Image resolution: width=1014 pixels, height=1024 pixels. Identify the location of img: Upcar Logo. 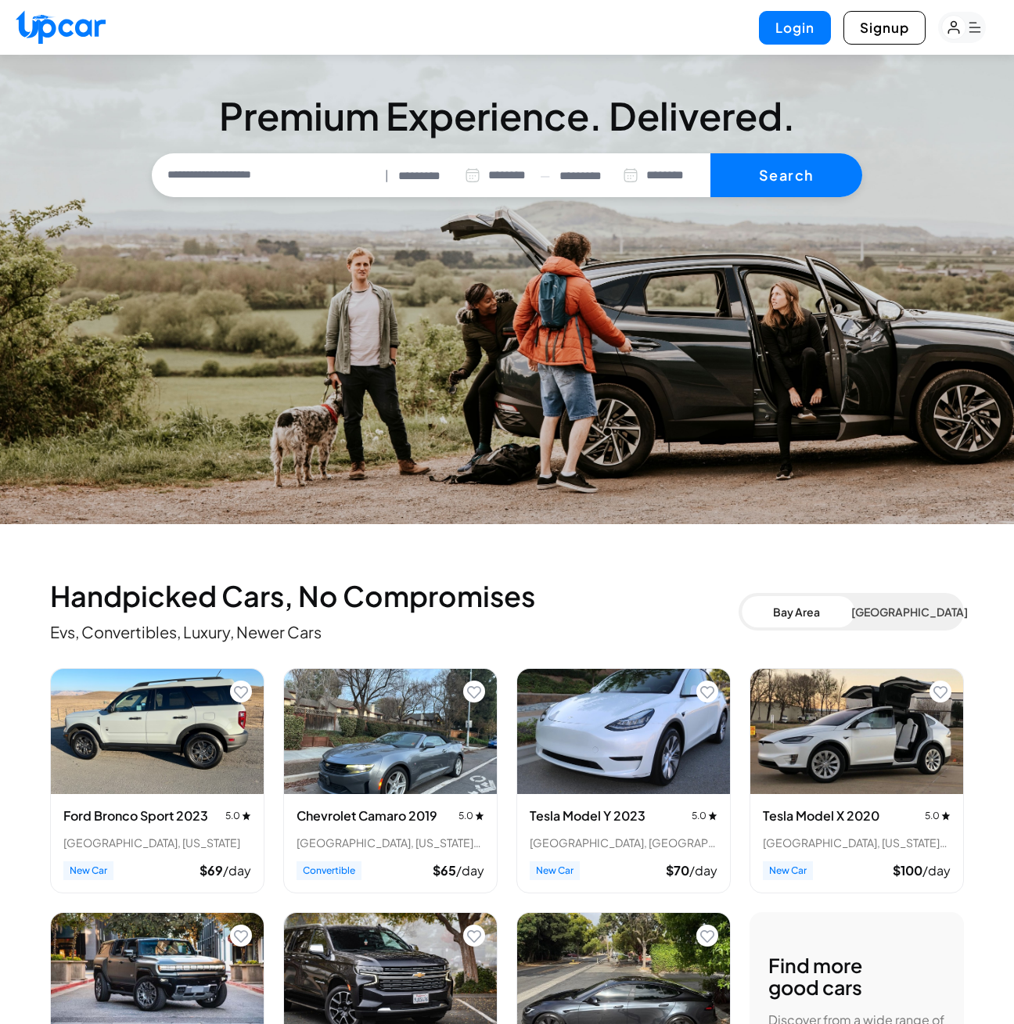
(60, 27).